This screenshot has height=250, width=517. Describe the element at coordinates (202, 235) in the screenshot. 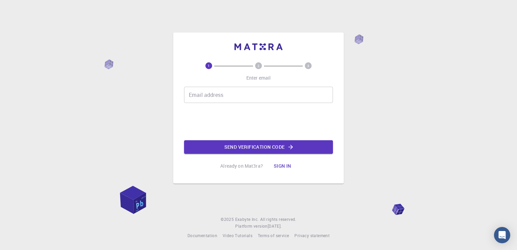

I see `span: Documentation` at that location.